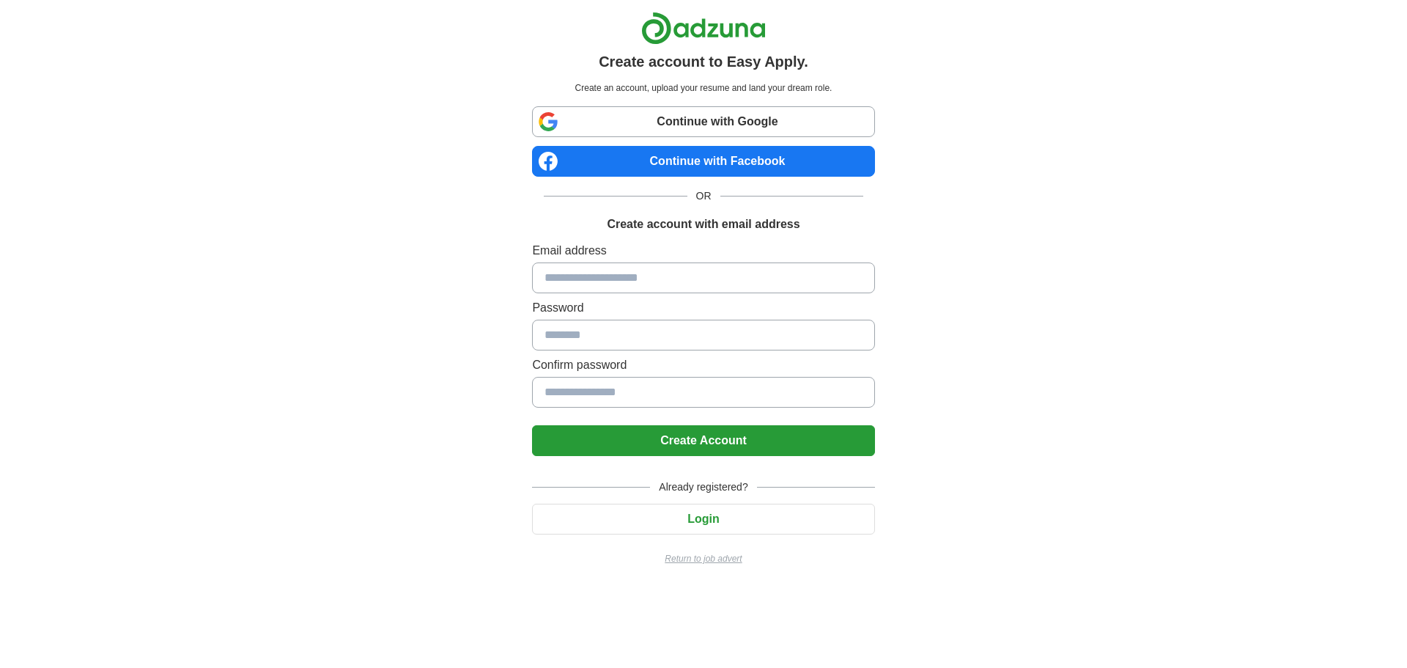 The width and height of the screenshot is (1407, 668). Describe the element at coordinates (703, 161) in the screenshot. I see `a: Continue with Facebook` at that location.